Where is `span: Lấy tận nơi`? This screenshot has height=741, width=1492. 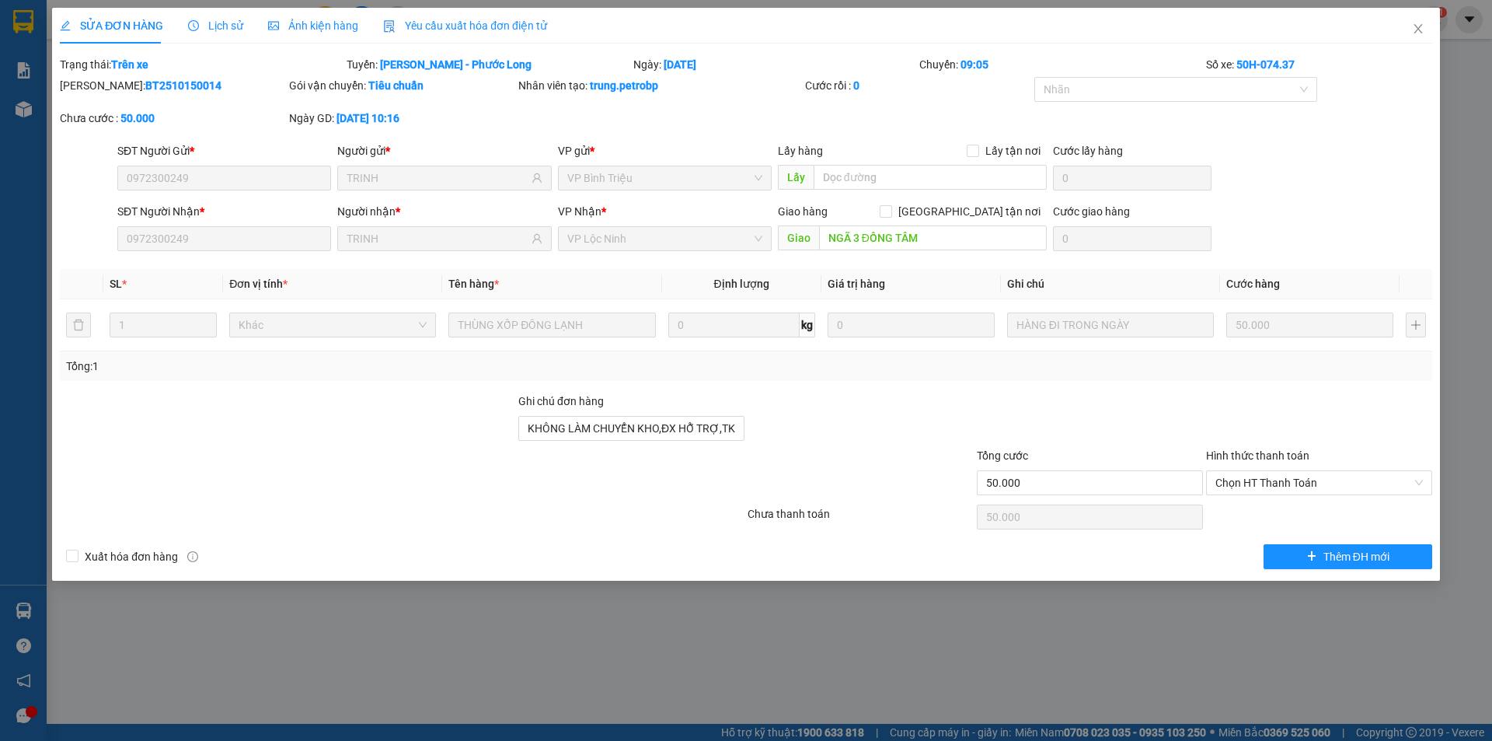
span: Lấy tận nơi is located at coordinates (1013, 151).